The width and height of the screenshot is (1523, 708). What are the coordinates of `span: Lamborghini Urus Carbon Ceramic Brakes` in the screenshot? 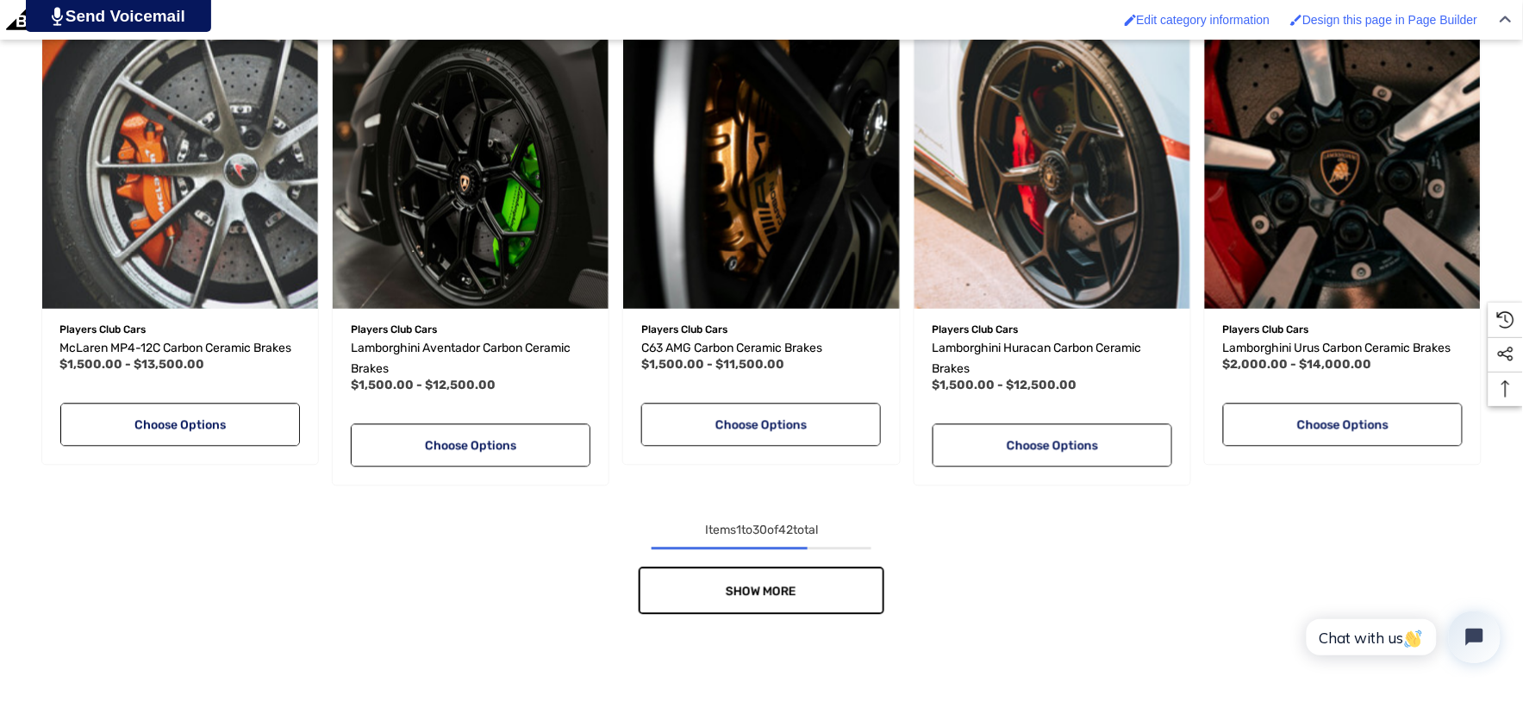 It's located at (1337, 347).